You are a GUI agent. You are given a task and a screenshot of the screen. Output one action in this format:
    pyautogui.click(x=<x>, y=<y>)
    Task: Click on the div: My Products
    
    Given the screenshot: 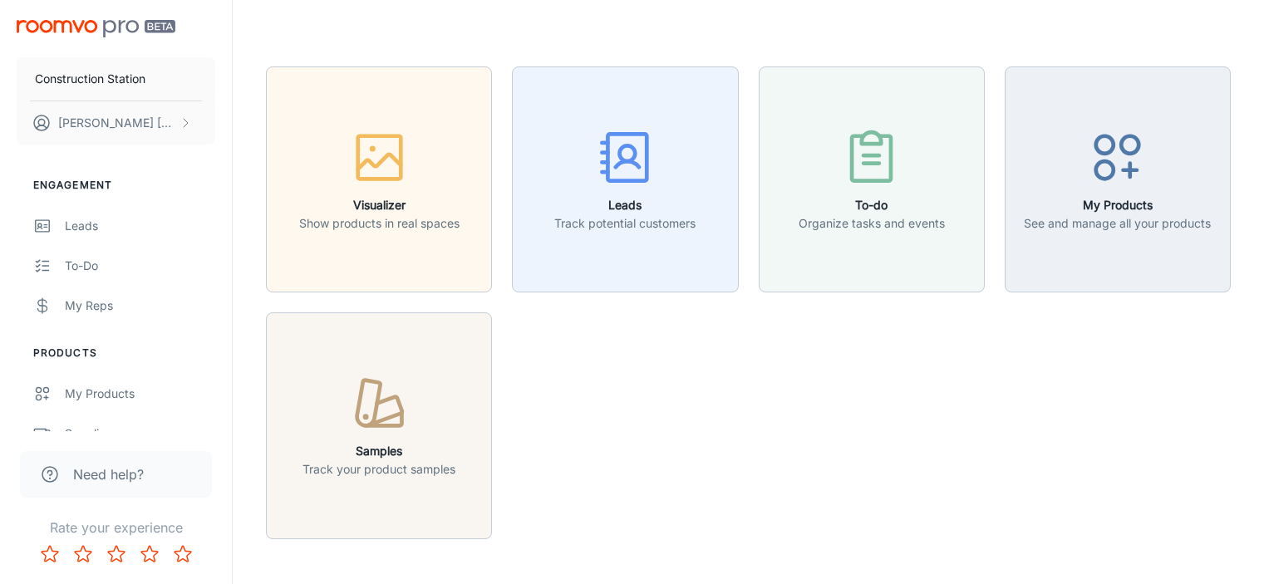 What is the action you would take?
    pyautogui.click(x=140, y=394)
    